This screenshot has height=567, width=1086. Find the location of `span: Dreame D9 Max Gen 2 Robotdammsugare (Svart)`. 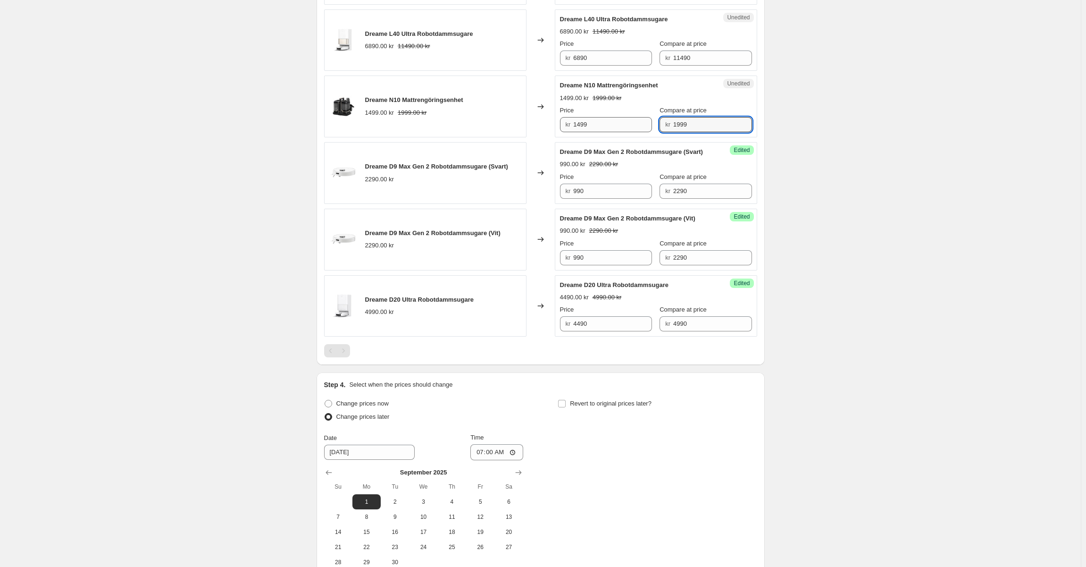

span: Dreame D9 Max Gen 2 Robotdammsugare (Svart) is located at coordinates (631, 151).